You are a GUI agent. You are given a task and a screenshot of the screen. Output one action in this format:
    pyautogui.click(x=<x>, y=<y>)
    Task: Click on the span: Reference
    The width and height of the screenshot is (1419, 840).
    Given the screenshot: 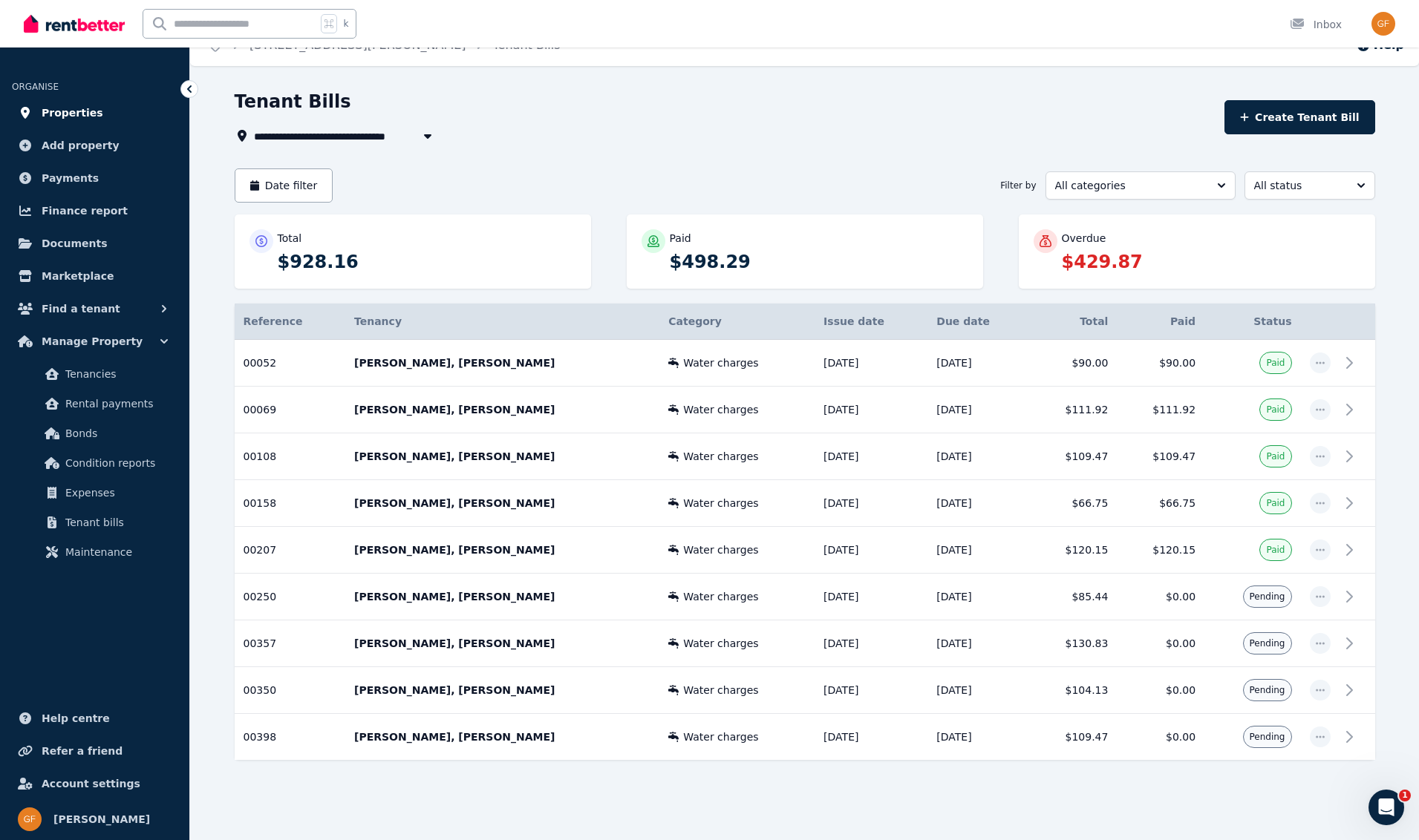 What is the action you would take?
    pyautogui.click(x=273, y=321)
    